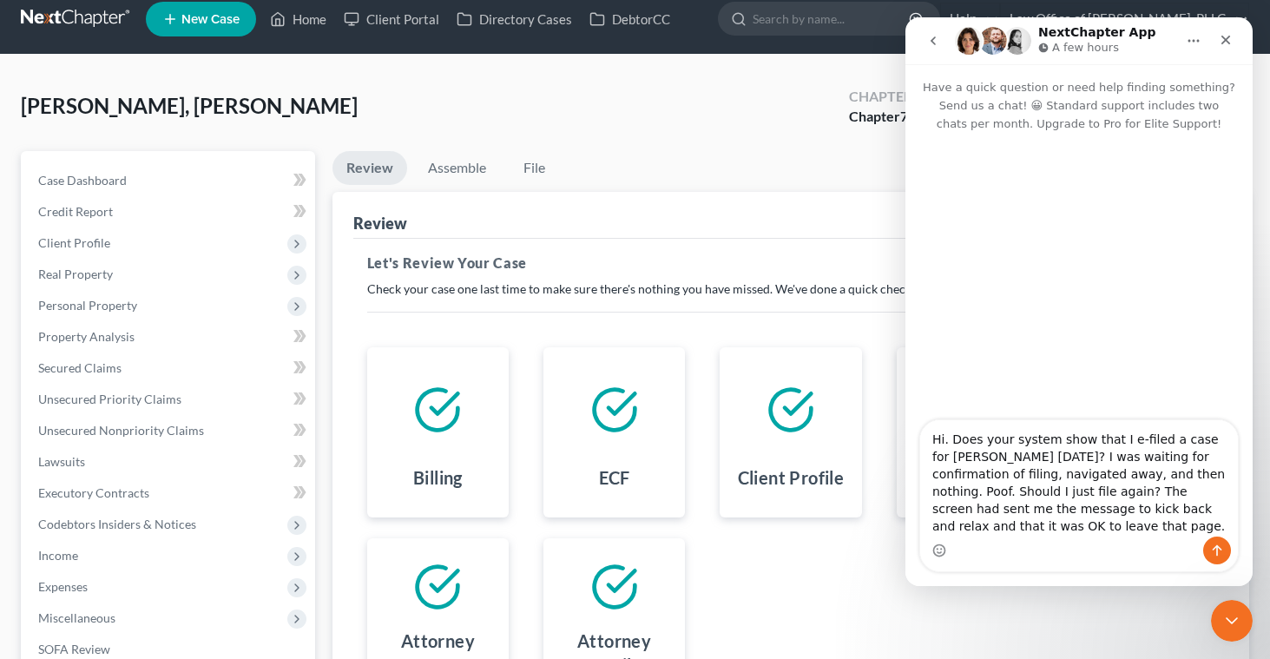 This screenshot has height=659, width=1270. Describe the element at coordinates (109, 398) in the screenshot. I see `span: Unsecured Priority Claims` at that location.